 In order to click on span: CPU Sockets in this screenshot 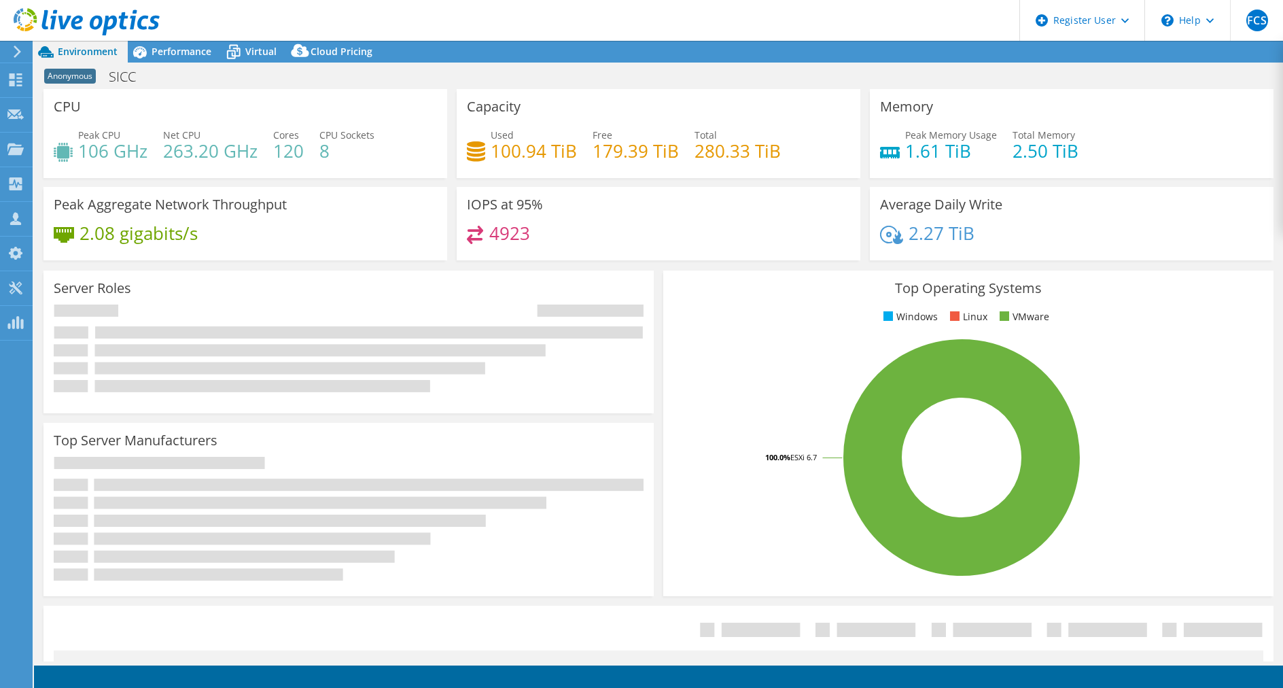, I will do `click(347, 135)`.